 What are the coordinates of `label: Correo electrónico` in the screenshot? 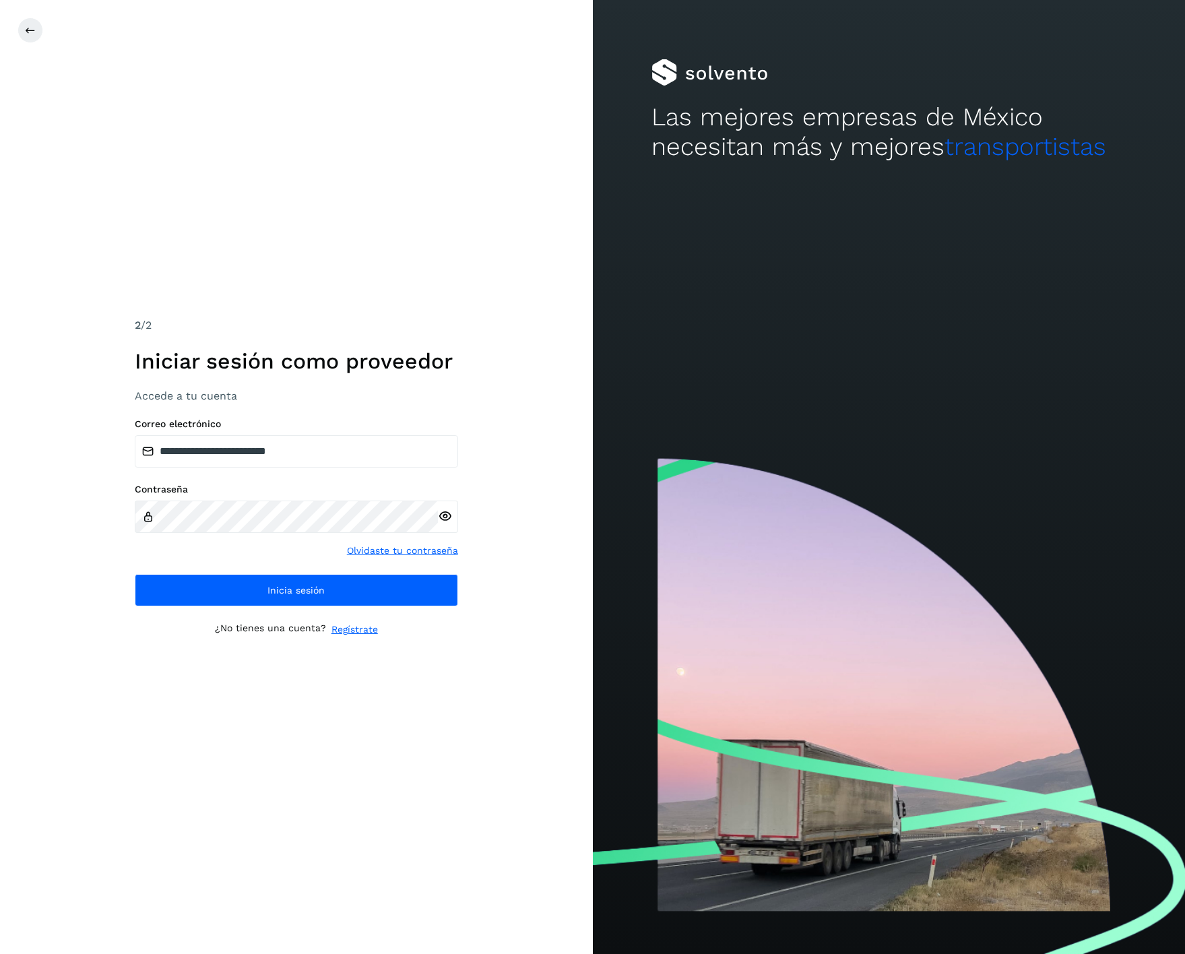 It's located at (297, 424).